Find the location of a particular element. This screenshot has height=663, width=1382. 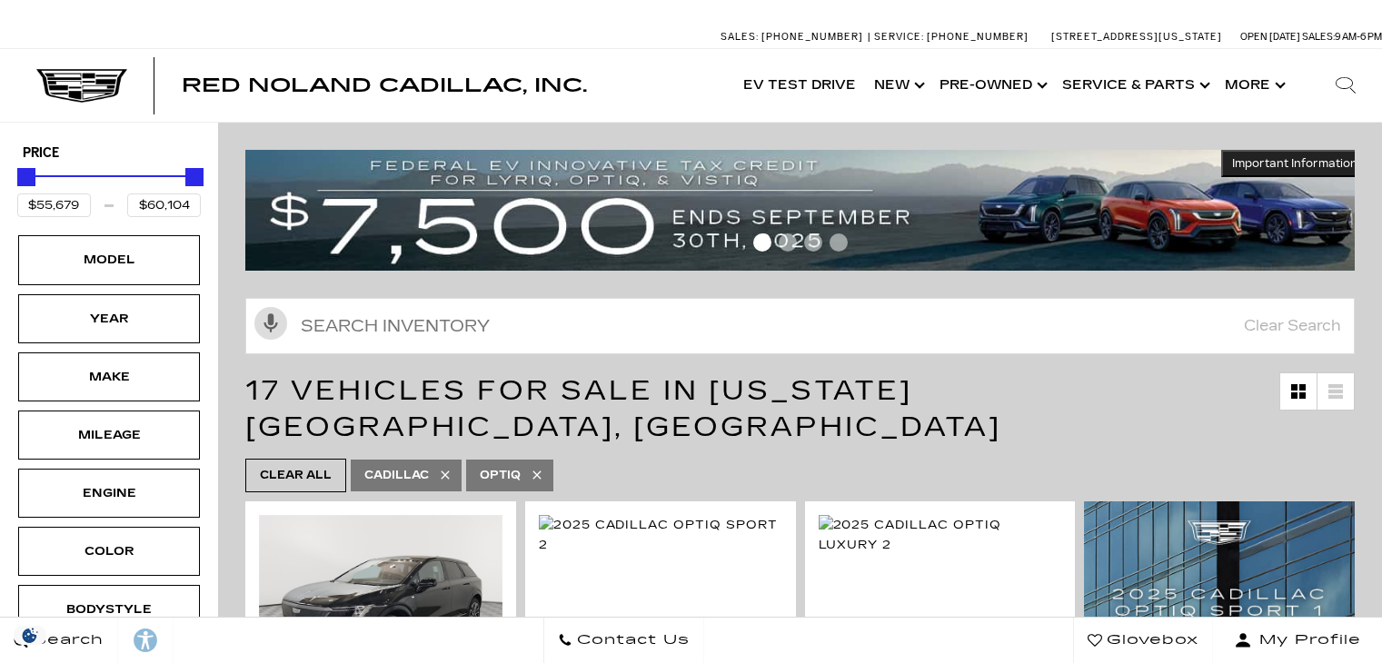

input: Maximum is located at coordinates (164, 205).